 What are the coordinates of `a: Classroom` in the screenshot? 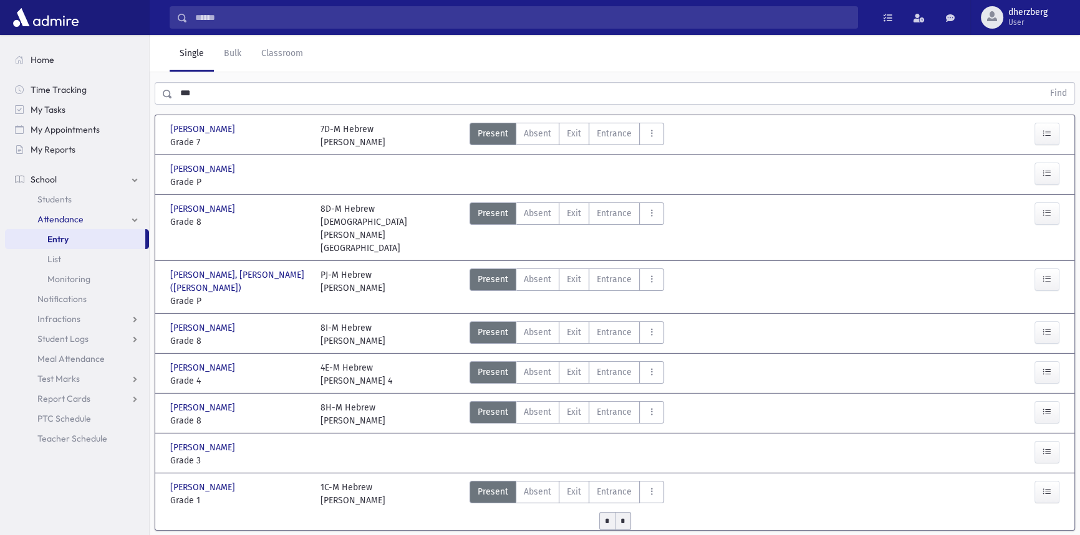 It's located at (282, 54).